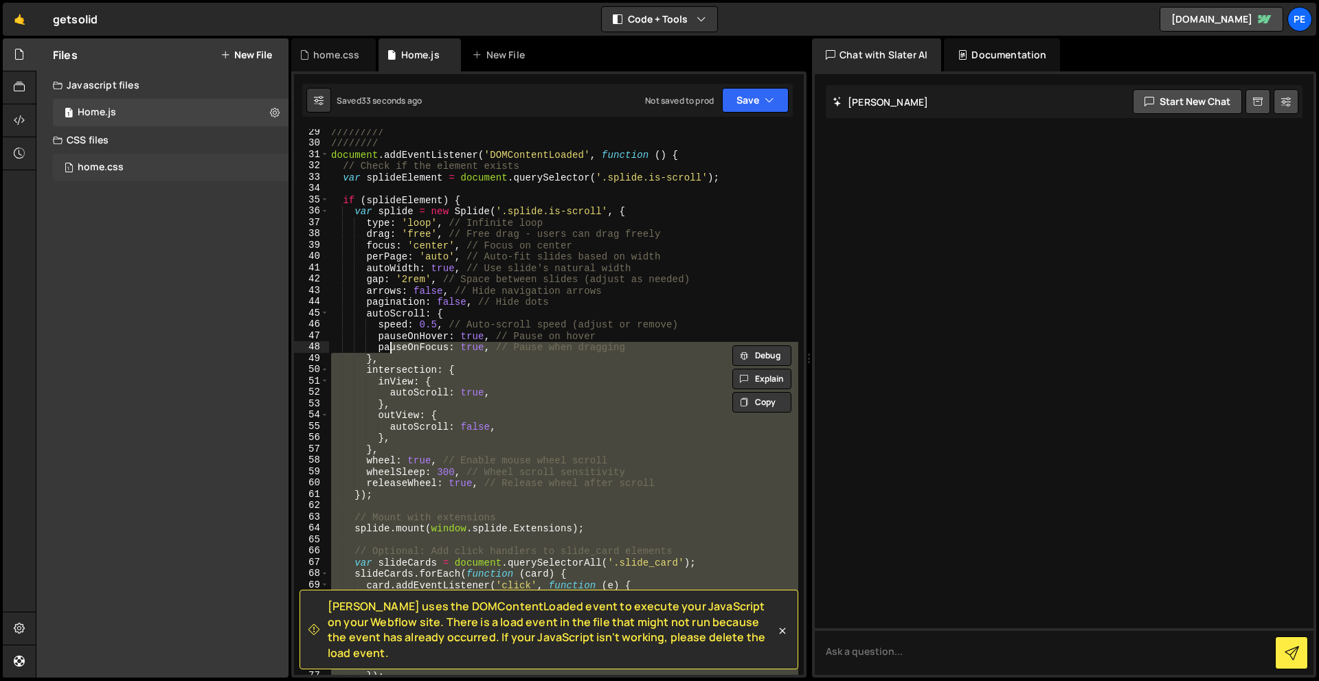 This screenshot has height=681, width=1319. I want to click on div: 44, so click(311, 302).